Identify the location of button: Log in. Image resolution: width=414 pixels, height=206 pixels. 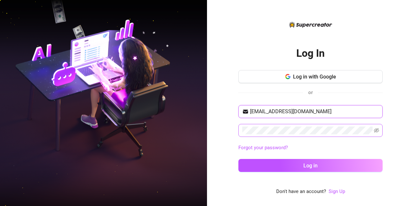
(311, 165).